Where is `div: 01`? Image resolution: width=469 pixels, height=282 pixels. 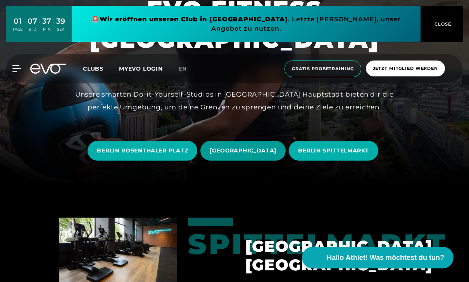 div: 01 is located at coordinates (17, 21).